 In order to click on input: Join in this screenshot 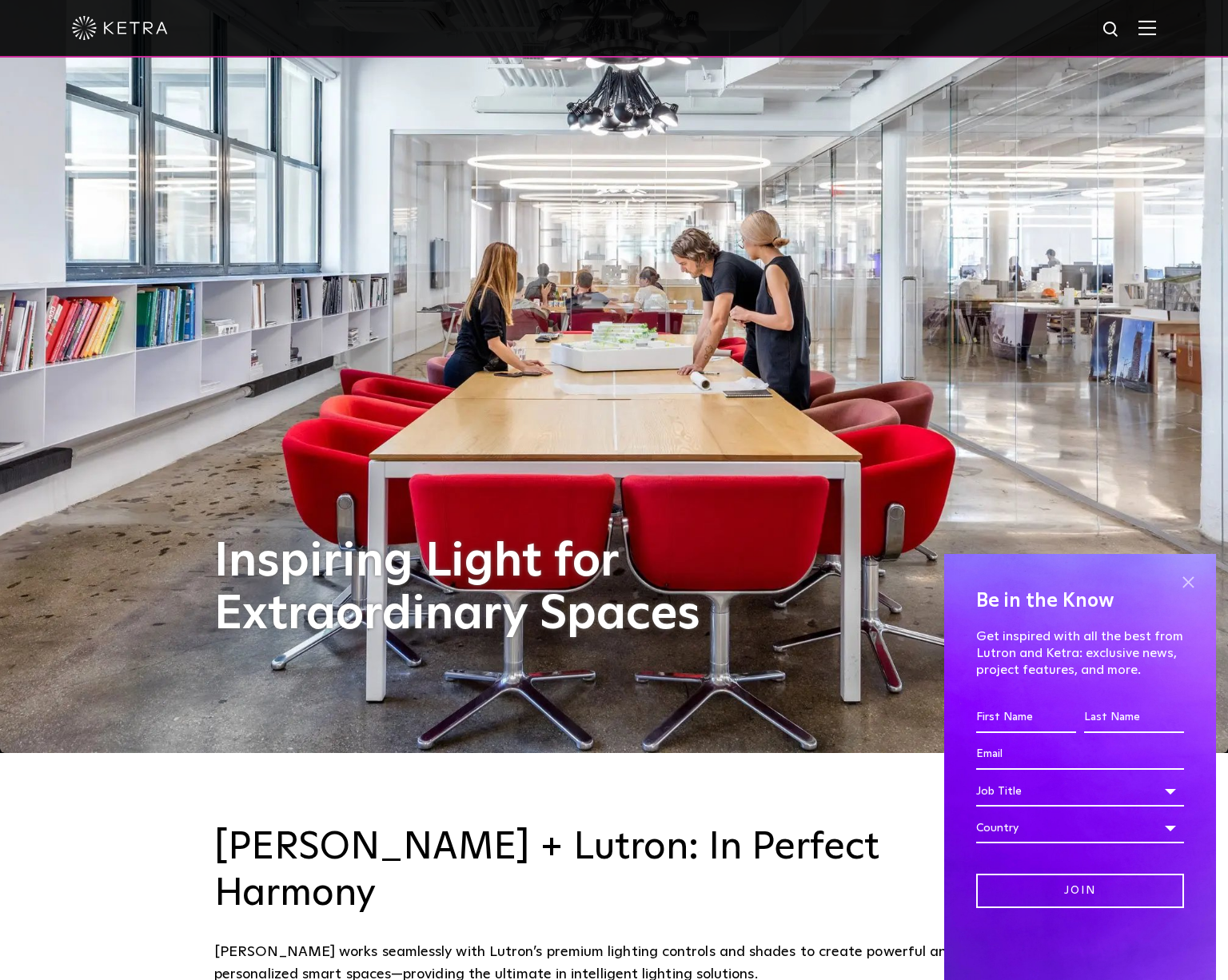, I will do `click(1080, 890)`.